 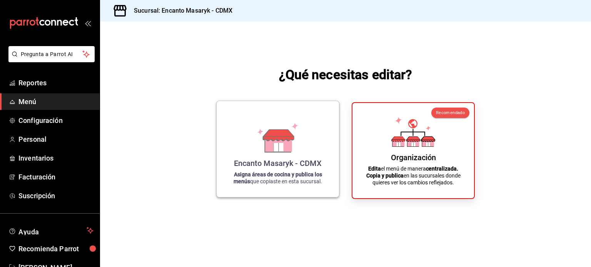 What do you see at coordinates (346, 75) in the screenshot?
I see `h1: ¿Qué necesitas editar?` at bounding box center [346, 75].